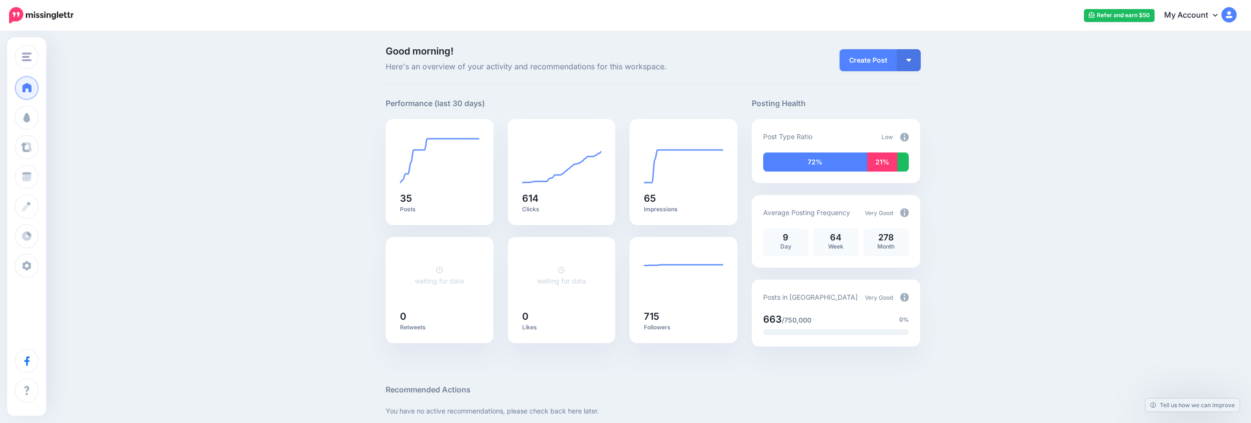  What do you see at coordinates (836, 237) in the screenshot?
I see `p: 64` at bounding box center [836, 237].